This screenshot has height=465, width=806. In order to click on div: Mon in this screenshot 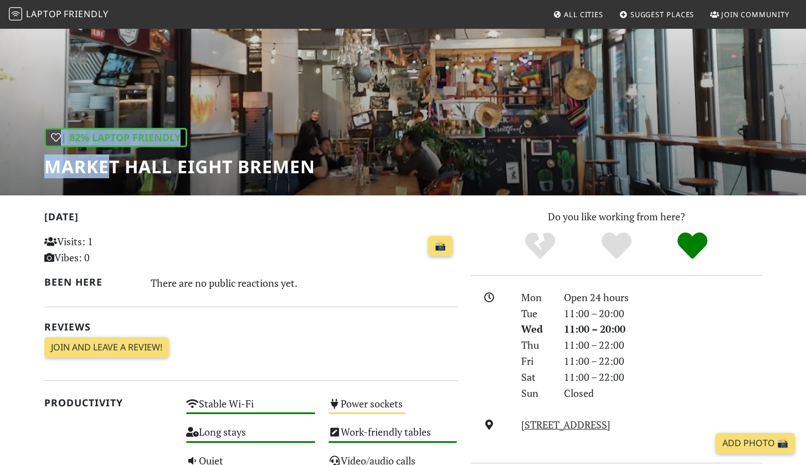, I will do `click(536, 298)`.